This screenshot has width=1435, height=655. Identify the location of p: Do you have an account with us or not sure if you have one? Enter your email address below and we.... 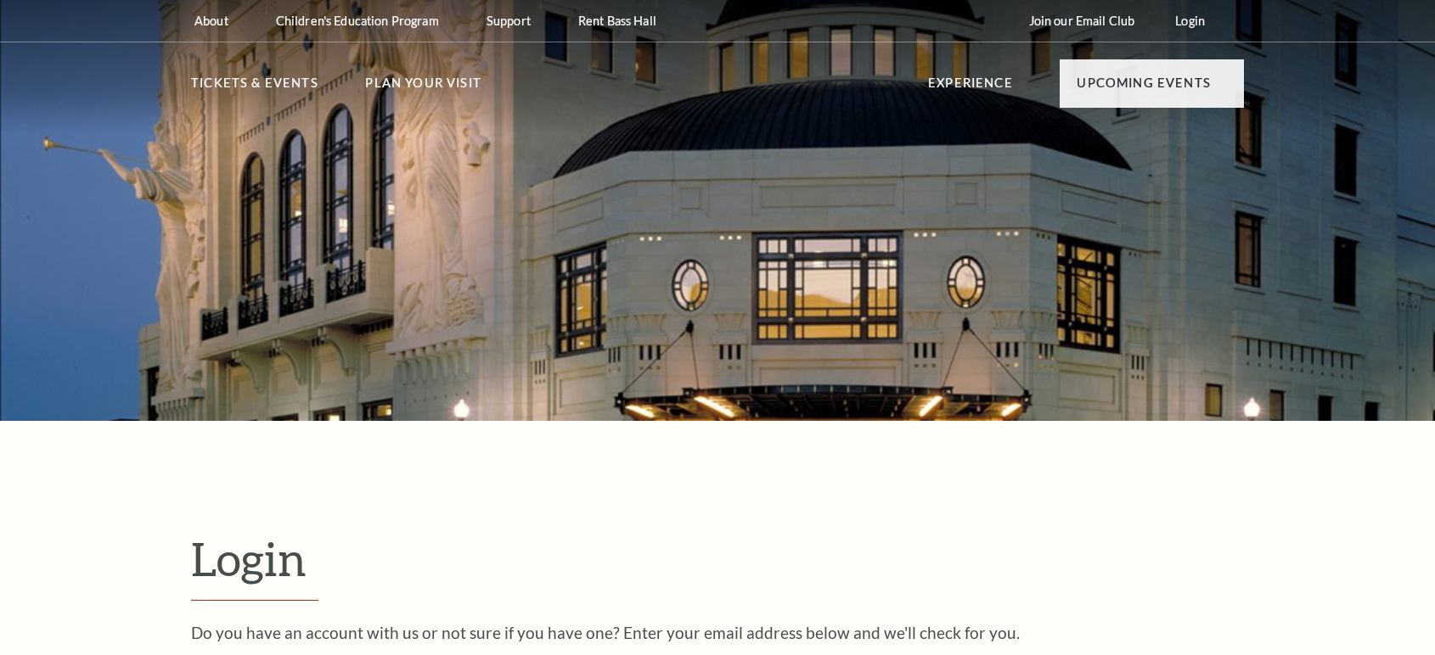
(717, 632).